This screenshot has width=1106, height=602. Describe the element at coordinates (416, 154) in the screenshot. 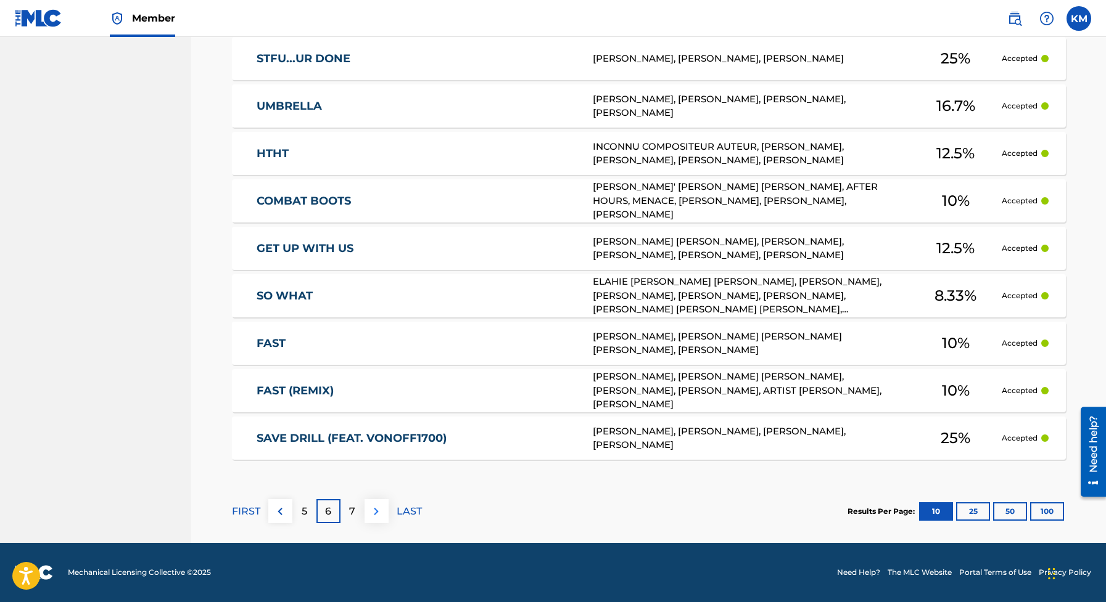

I see `a: HTHT` at that location.